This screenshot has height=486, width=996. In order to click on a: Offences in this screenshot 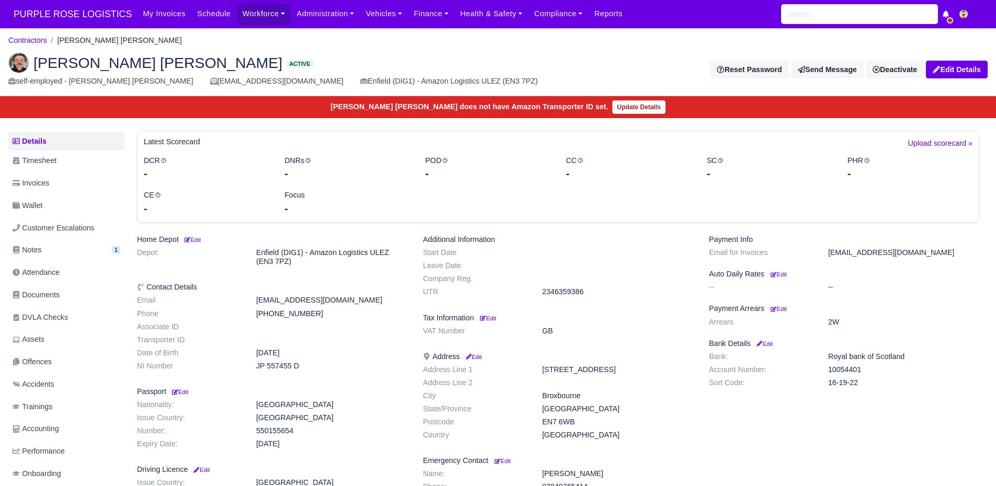, I will do `click(66, 362)`.